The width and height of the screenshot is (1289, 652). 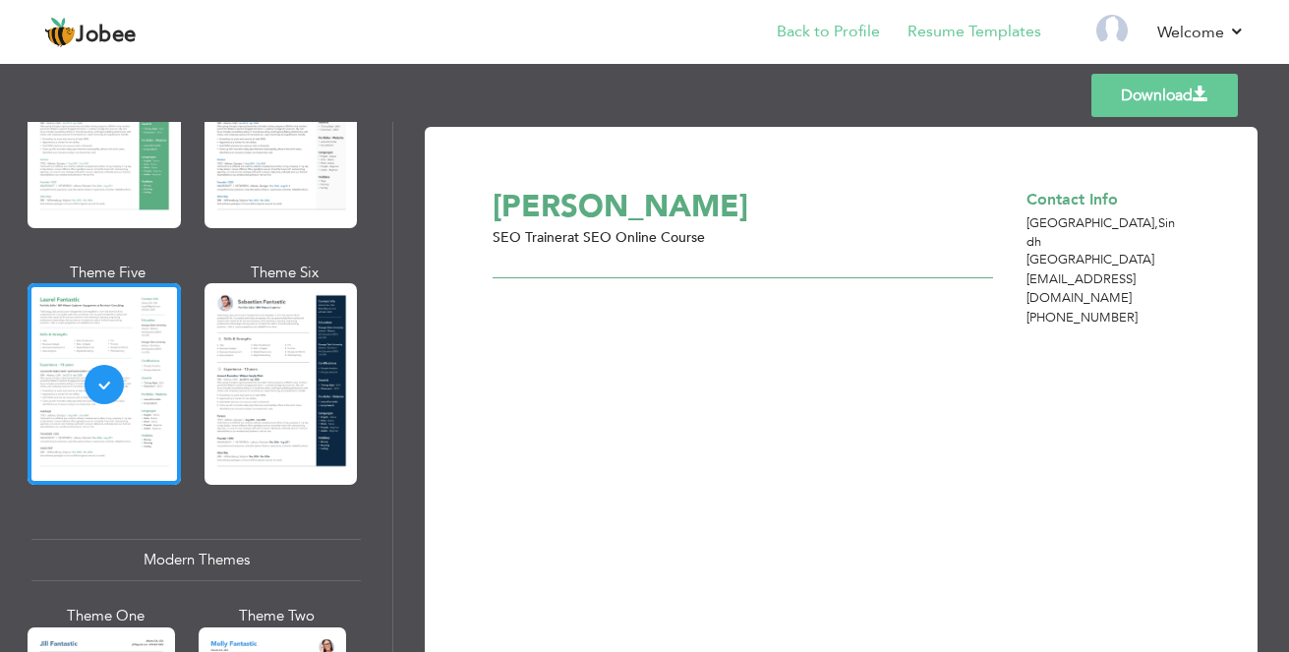 What do you see at coordinates (276, 616) in the screenshot?
I see `div: Theme Two` at bounding box center [276, 616].